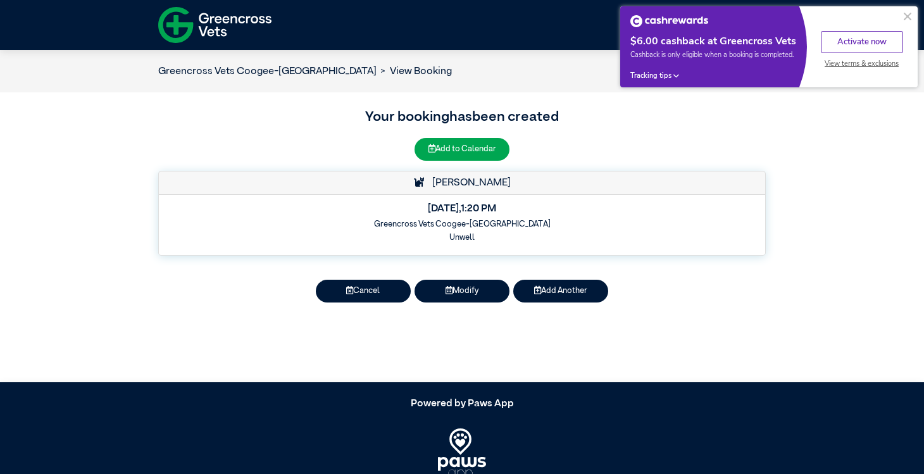 This screenshot has height=474, width=924. I want to click on button: Activate now, so click(862, 42).